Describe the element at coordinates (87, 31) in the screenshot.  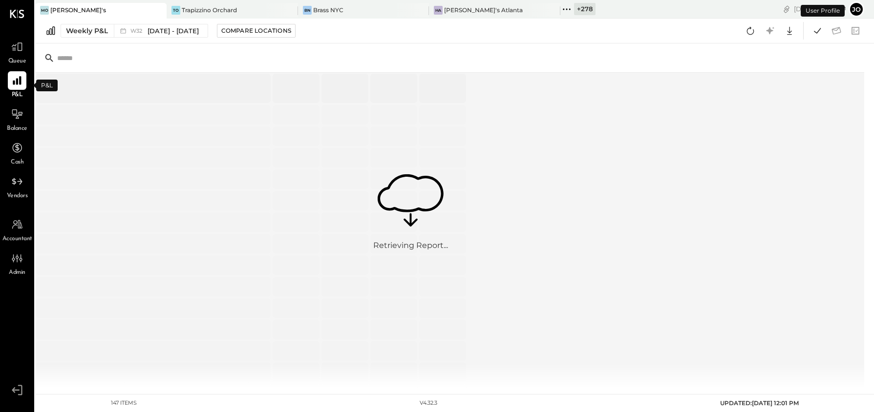
I see `div: Weekly P&L` at that location.